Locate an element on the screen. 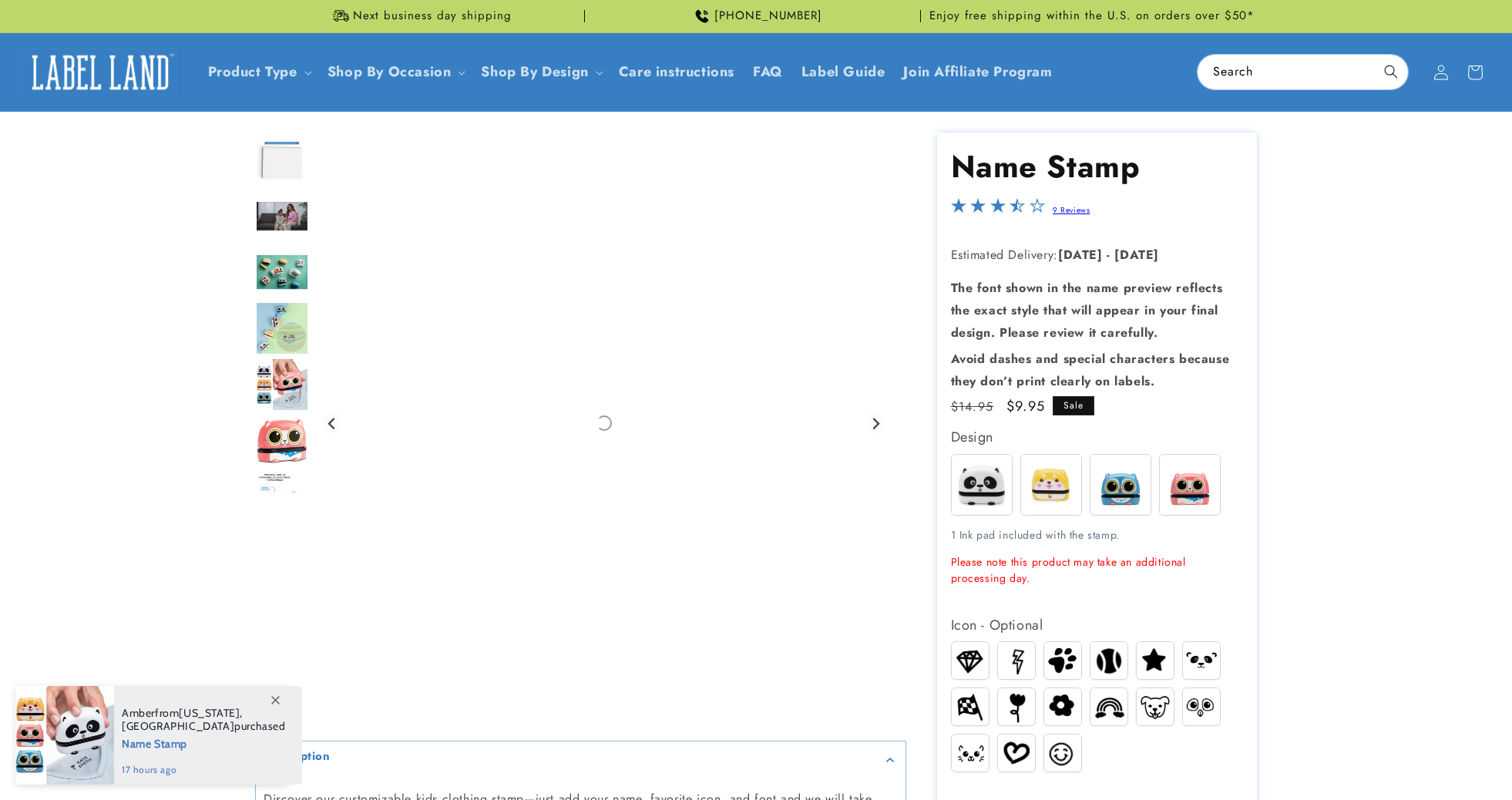  img: Dog is located at coordinates (1155, 706).